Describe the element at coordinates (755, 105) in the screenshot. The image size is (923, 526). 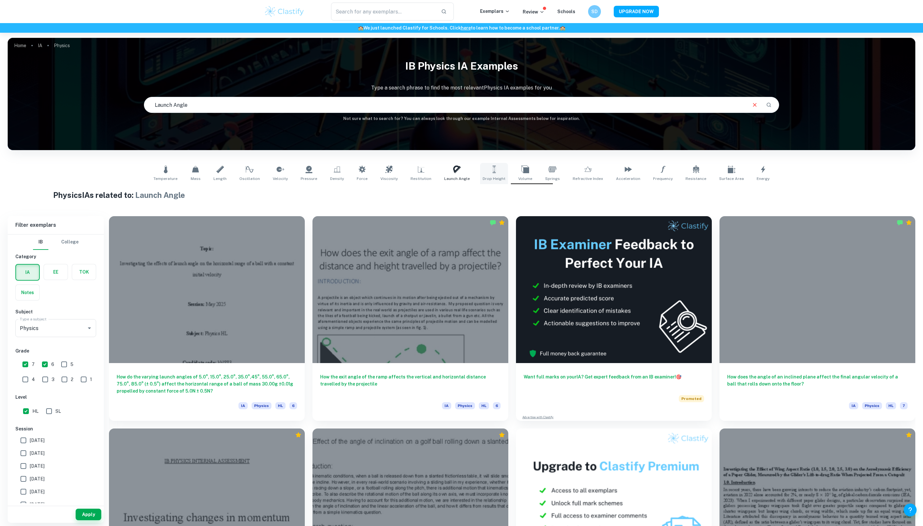
I see `button: Clear` at that location.